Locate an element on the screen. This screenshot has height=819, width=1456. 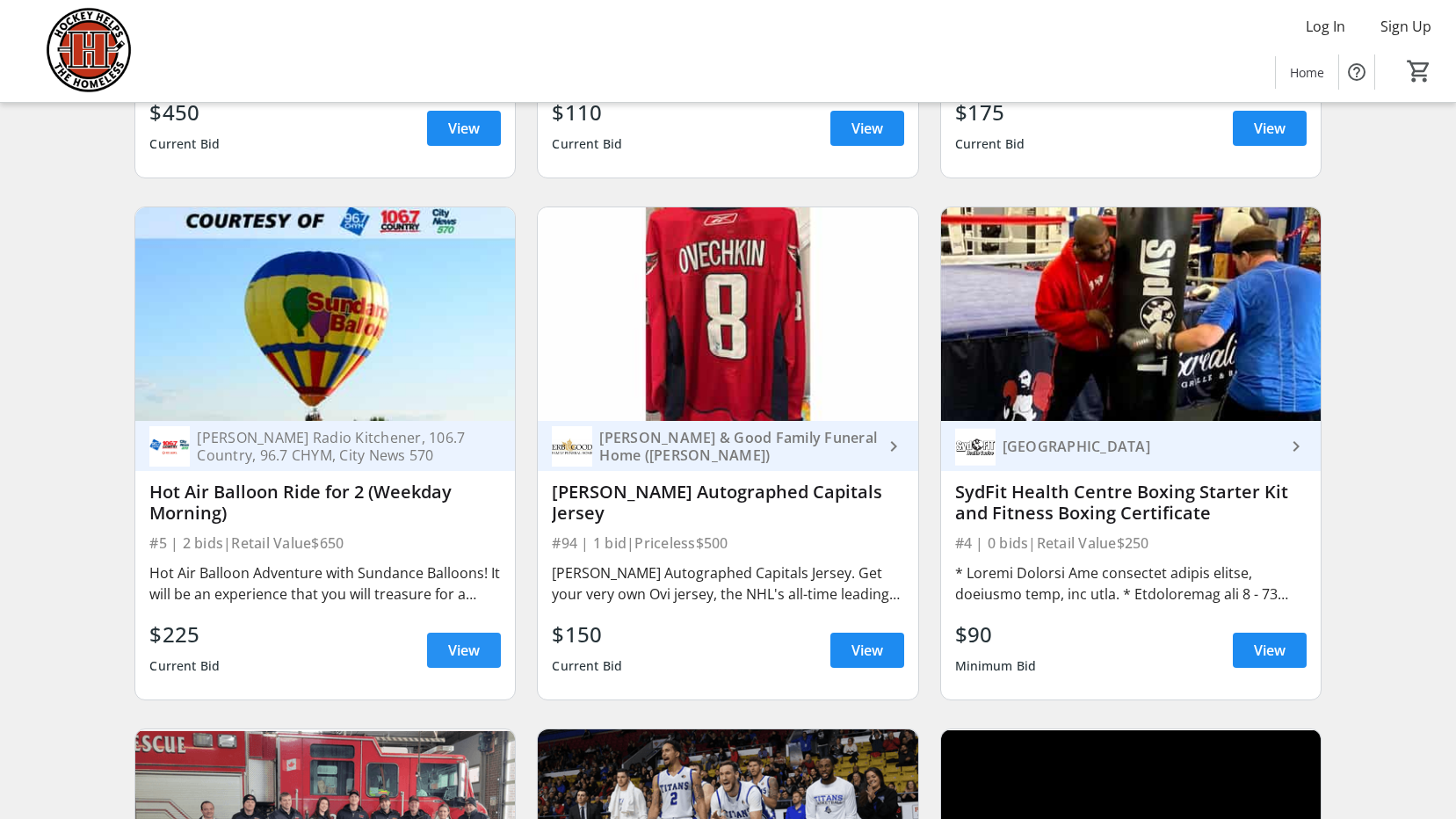
span: Home is located at coordinates (1307, 72).